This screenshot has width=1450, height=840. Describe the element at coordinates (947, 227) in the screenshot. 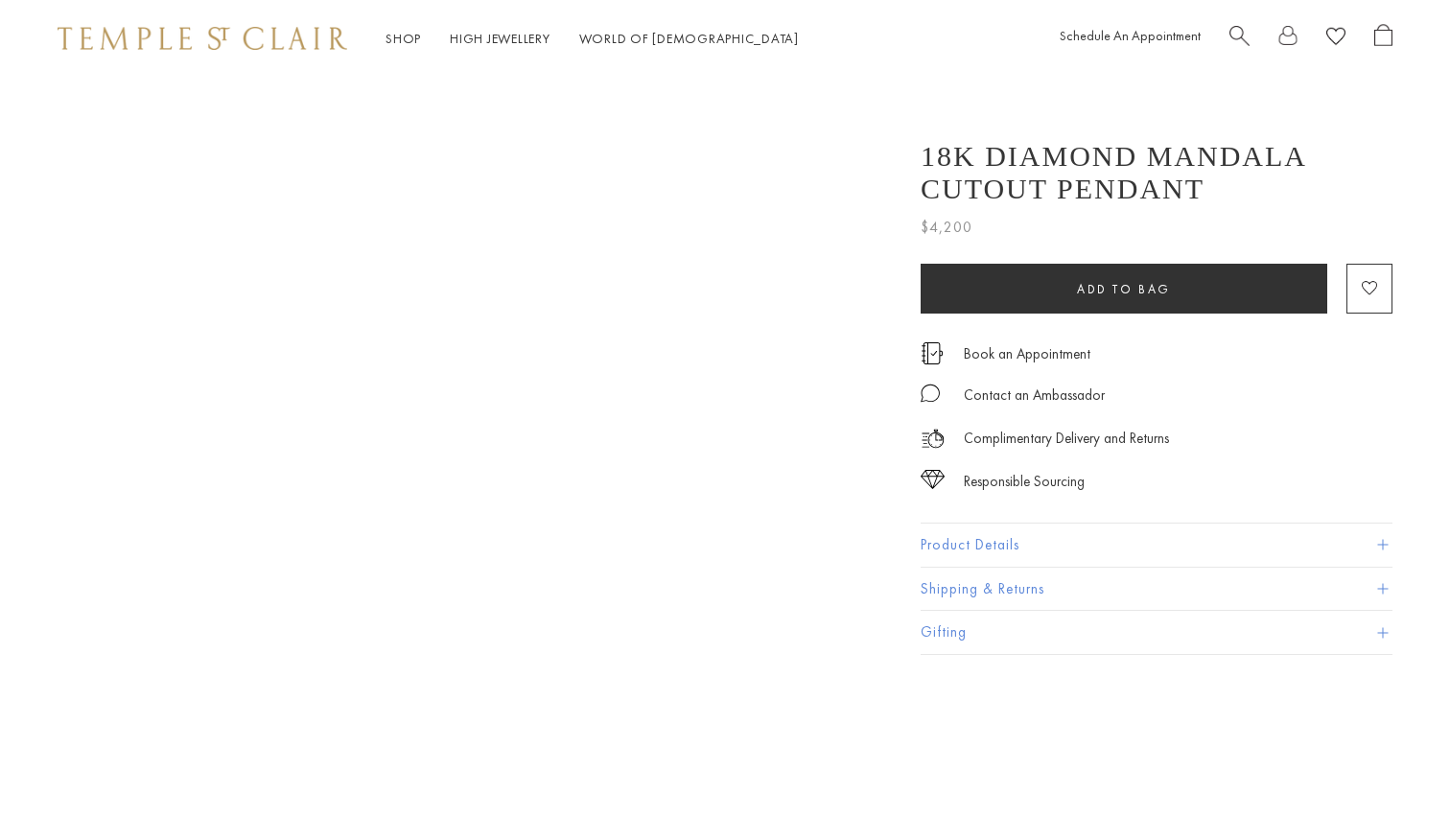

I see `span: $4,200` at that location.